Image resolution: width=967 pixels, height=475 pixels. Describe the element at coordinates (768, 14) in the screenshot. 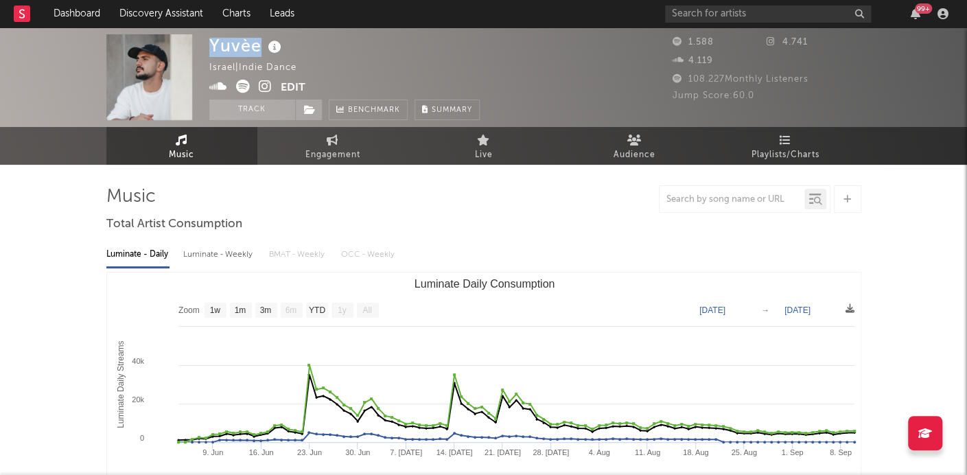

I see `input: Search for artists` at that location.